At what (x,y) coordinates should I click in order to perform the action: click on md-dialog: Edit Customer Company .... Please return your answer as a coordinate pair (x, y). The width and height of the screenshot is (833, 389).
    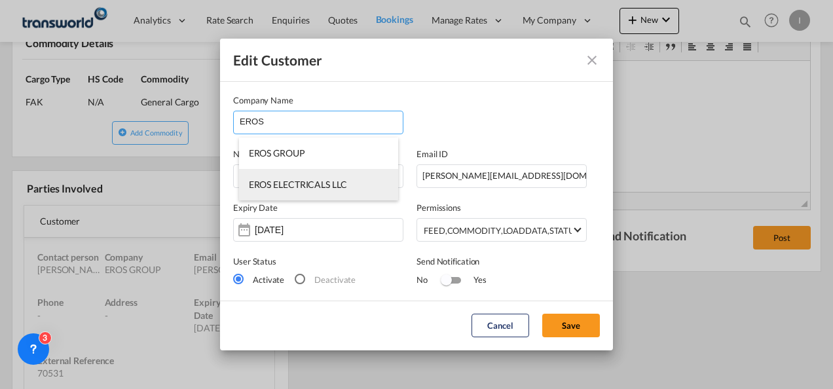
    Looking at the image, I should click on (417, 194).